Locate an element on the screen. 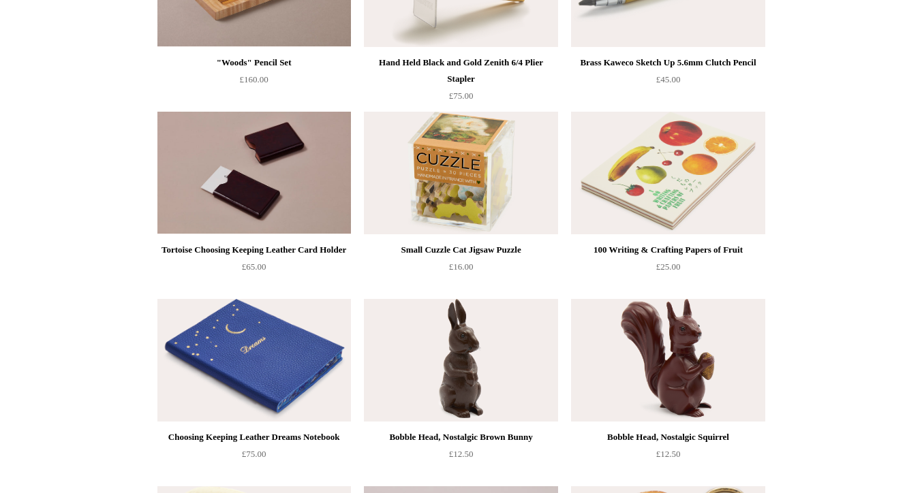 This screenshot has height=493, width=922. a: Bobble Head, Nostalgic Brown Bunny Bobble Head, Nostalgic Brown Bunny is located at coordinates (460, 360).